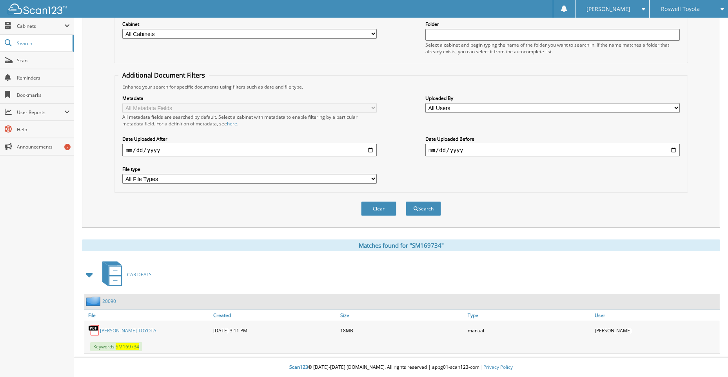 The image size is (728, 377). I want to click on span: Roswell Toyota, so click(680, 9).